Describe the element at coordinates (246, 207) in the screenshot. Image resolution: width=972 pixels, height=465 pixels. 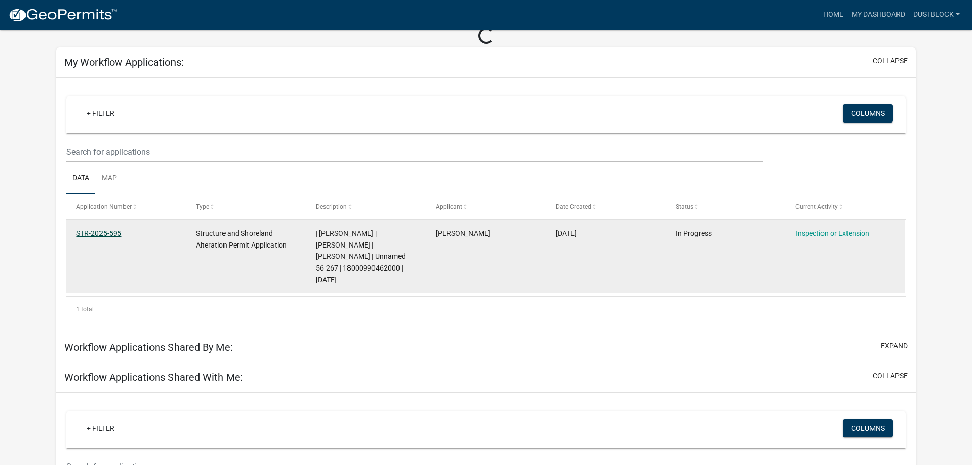
I see `datatable-header-cell: Type` at that location.